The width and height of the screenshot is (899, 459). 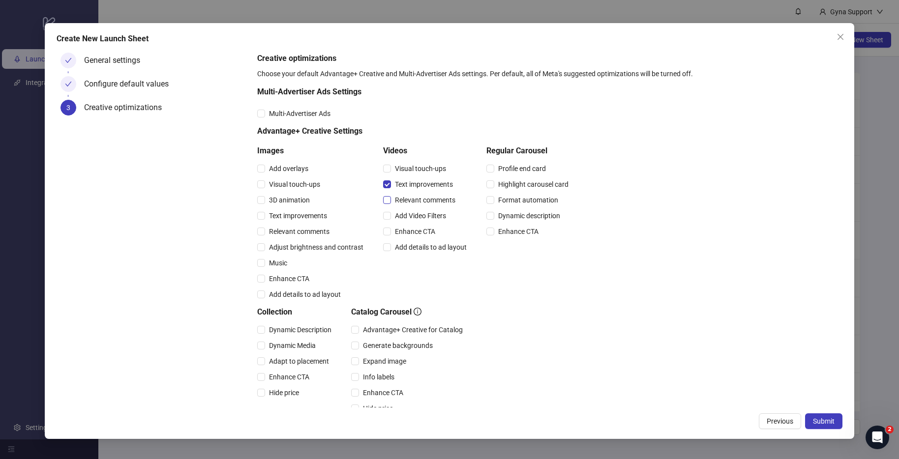 I want to click on div: Configure default values, so click(x=130, y=84).